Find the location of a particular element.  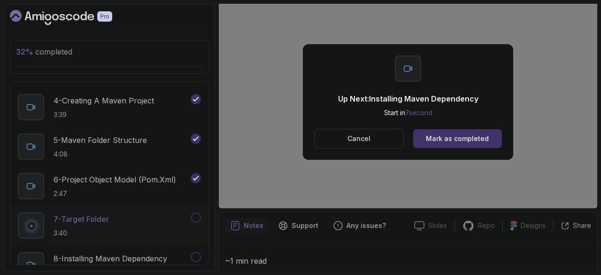

p: 3:40 is located at coordinates (81, 233).